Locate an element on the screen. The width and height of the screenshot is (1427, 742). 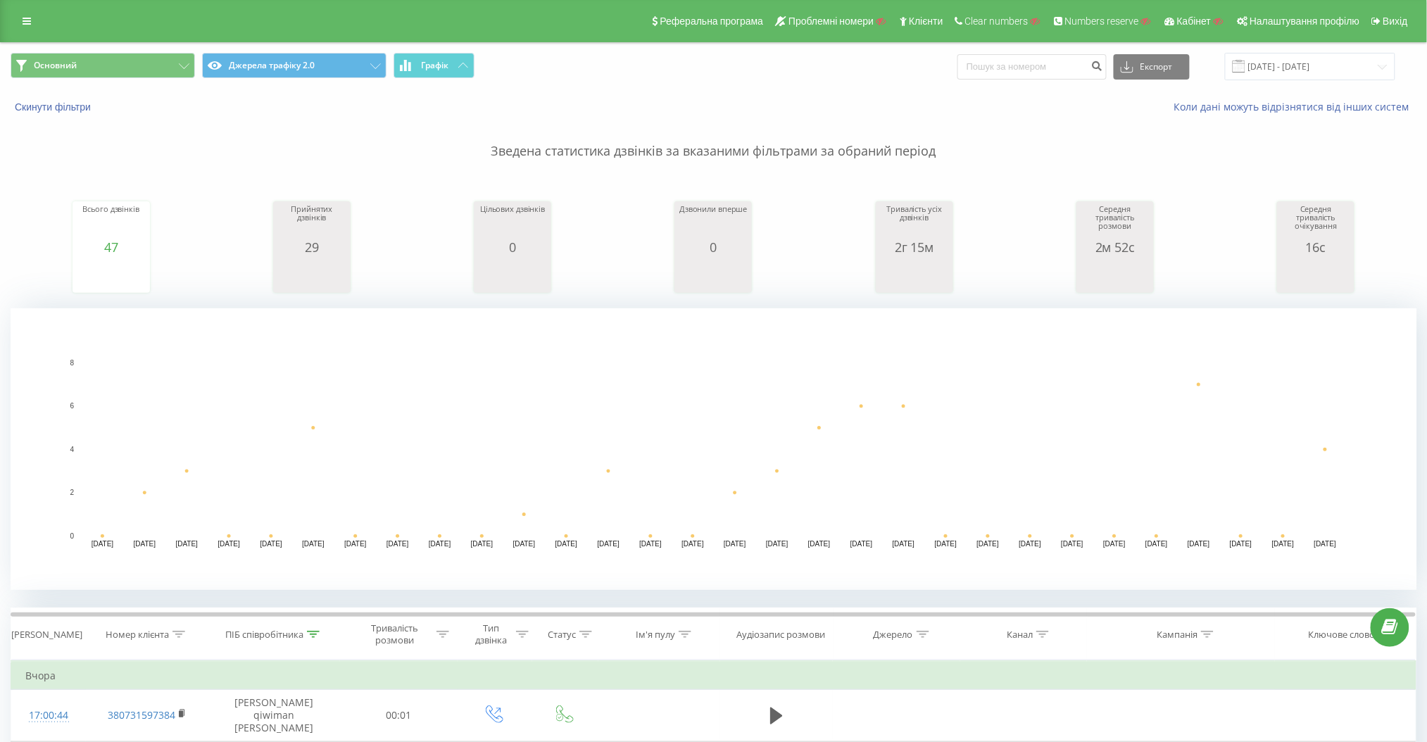
text: 2 is located at coordinates (72, 493).